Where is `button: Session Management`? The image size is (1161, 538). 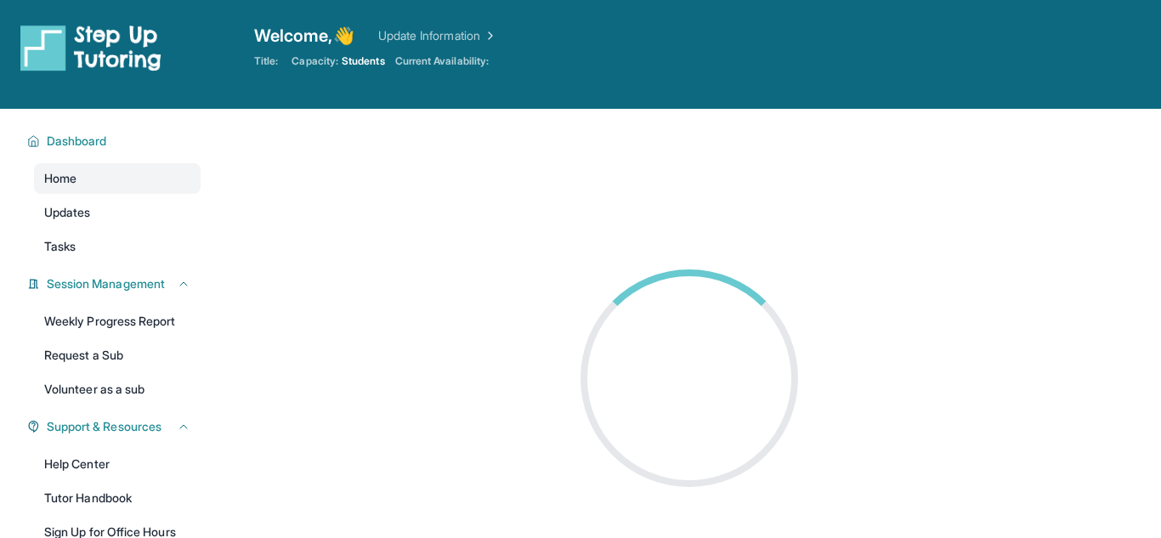 button: Session Management is located at coordinates (115, 284).